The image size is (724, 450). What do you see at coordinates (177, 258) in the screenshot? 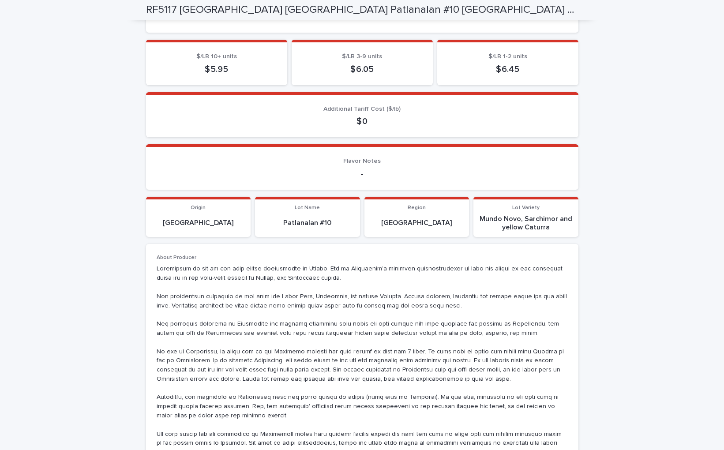
I see `span: About Producer` at bounding box center [177, 258].